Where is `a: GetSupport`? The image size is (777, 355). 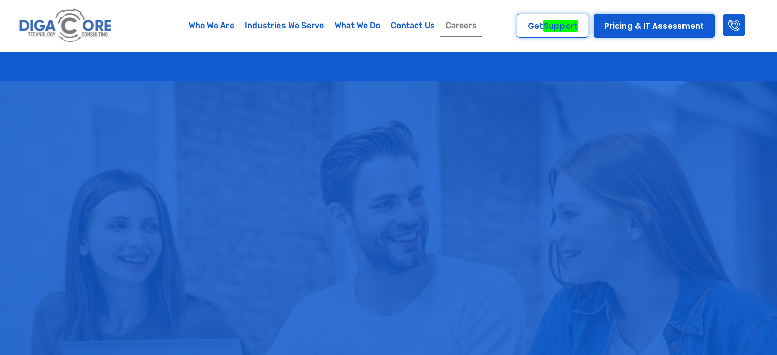 a: GetSupport is located at coordinates (553, 26).